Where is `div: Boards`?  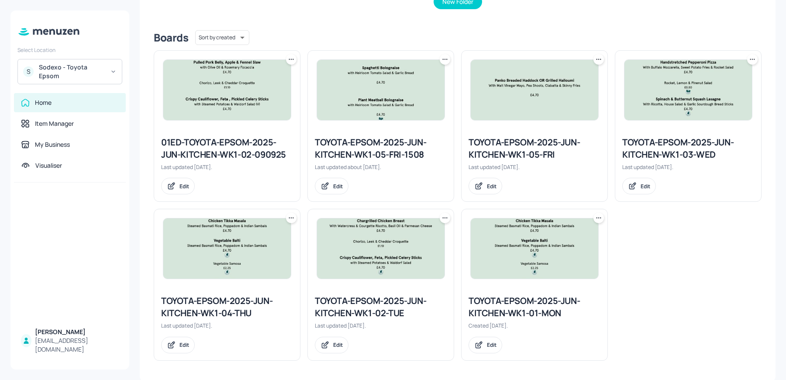
div: Boards is located at coordinates (171, 38).